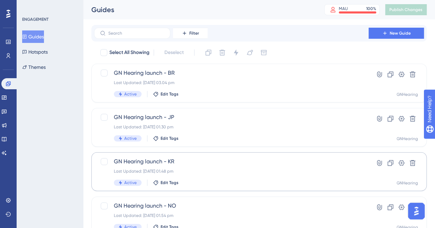 The width and height of the screenshot is (435, 228). What do you see at coordinates (136, 33) in the screenshot?
I see `input: Search` at bounding box center [136, 33].